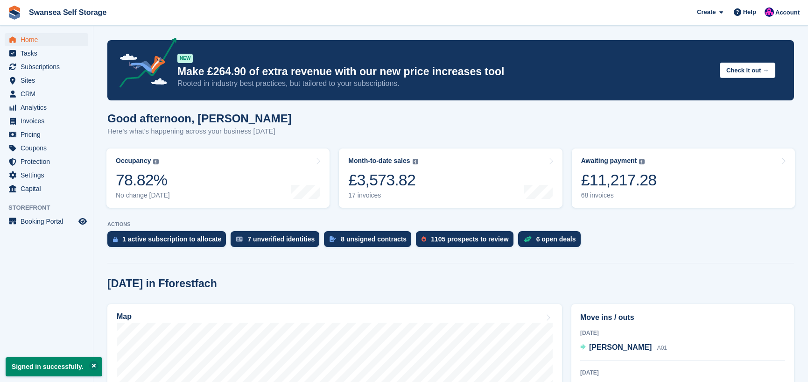  What do you see at coordinates (49, 40) in the screenshot?
I see `span: Home` at bounding box center [49, 40].